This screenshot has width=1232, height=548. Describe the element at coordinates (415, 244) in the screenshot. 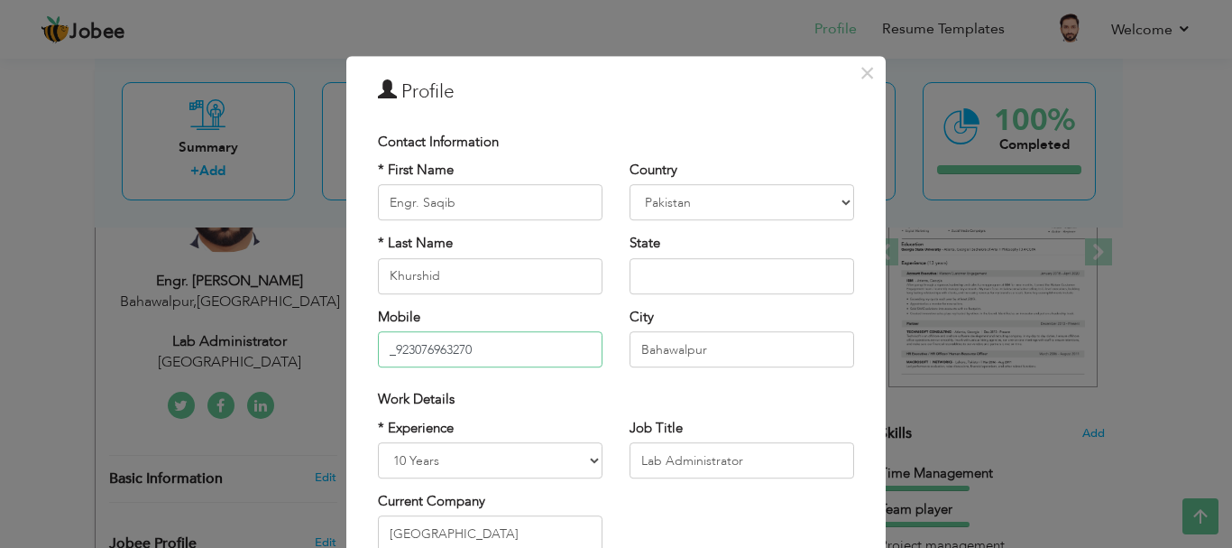

I see `label: * Last Name` at that location.